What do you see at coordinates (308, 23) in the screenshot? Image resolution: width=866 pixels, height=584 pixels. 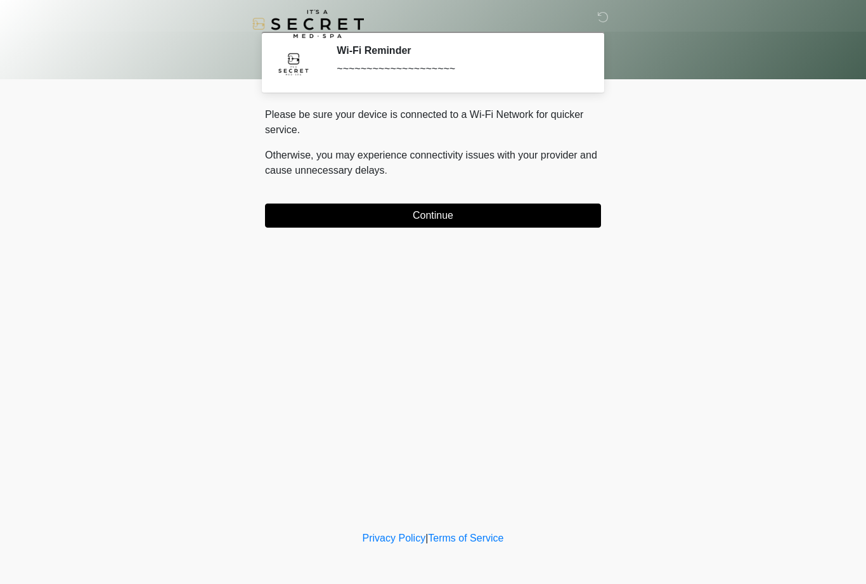 I see `img: It's A Secret Med Spa Logo` at bounding box center [308, 23].